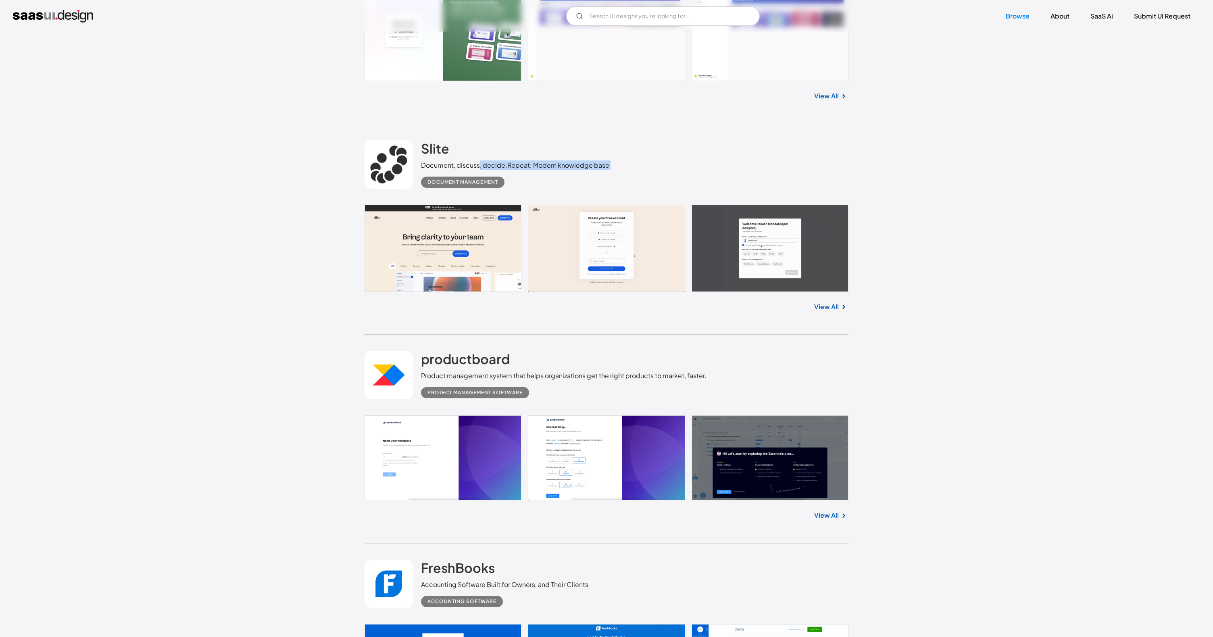 The image size is (1213, 637). What do you see at coordinates (458, 568) in the screenshot?
I see `h2: FreshBooks` at bounding box center [458, 568].